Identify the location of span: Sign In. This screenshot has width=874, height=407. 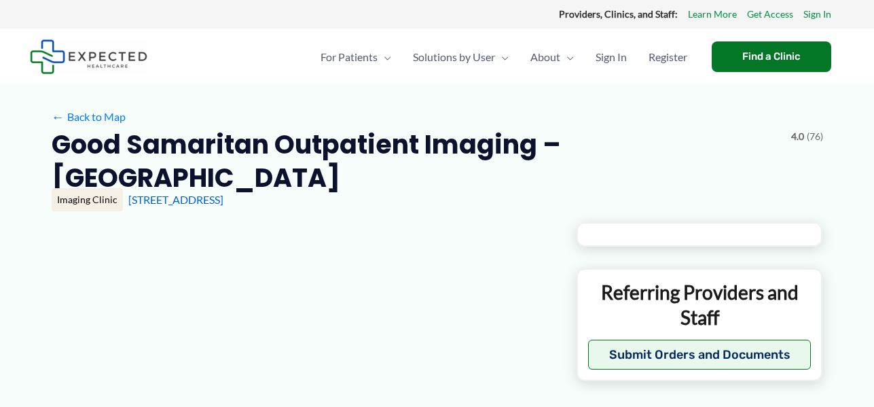
(611, 57).